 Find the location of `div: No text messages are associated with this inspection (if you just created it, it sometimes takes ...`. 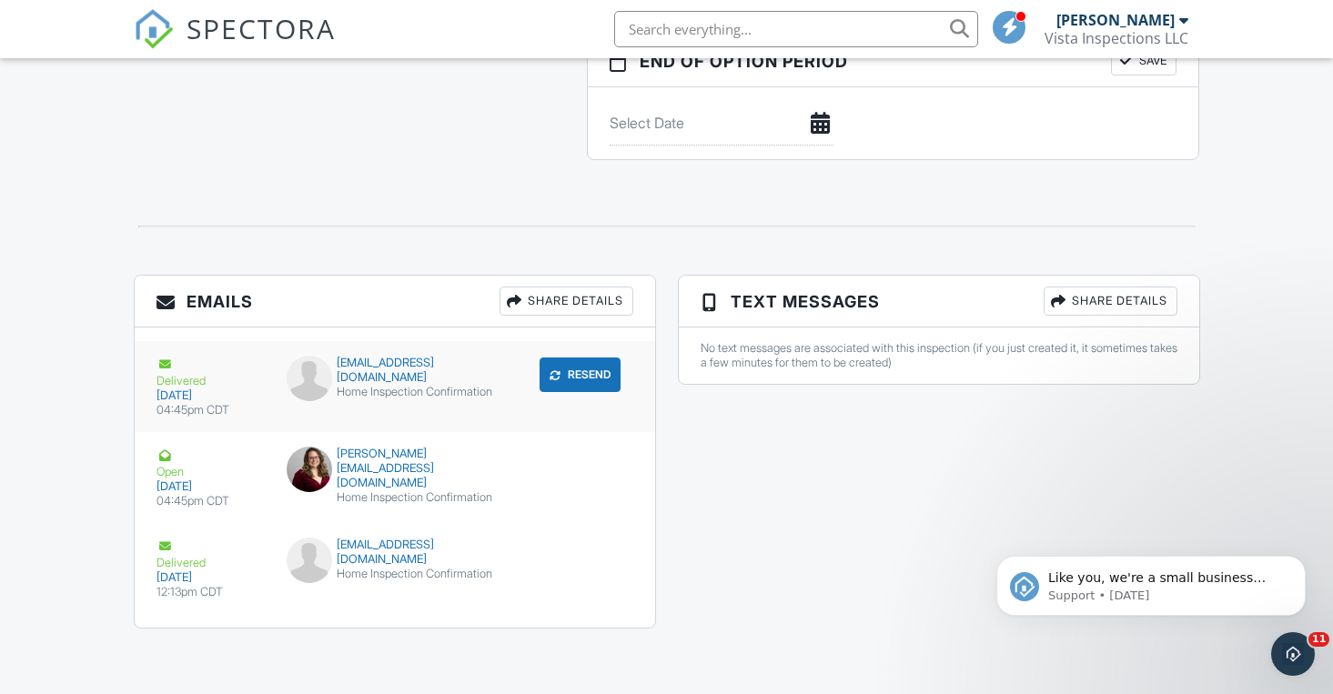

div: No text messages are associated with this inspection (if you just created it, it sometimes takes ... is located at coordinates (939, 356).